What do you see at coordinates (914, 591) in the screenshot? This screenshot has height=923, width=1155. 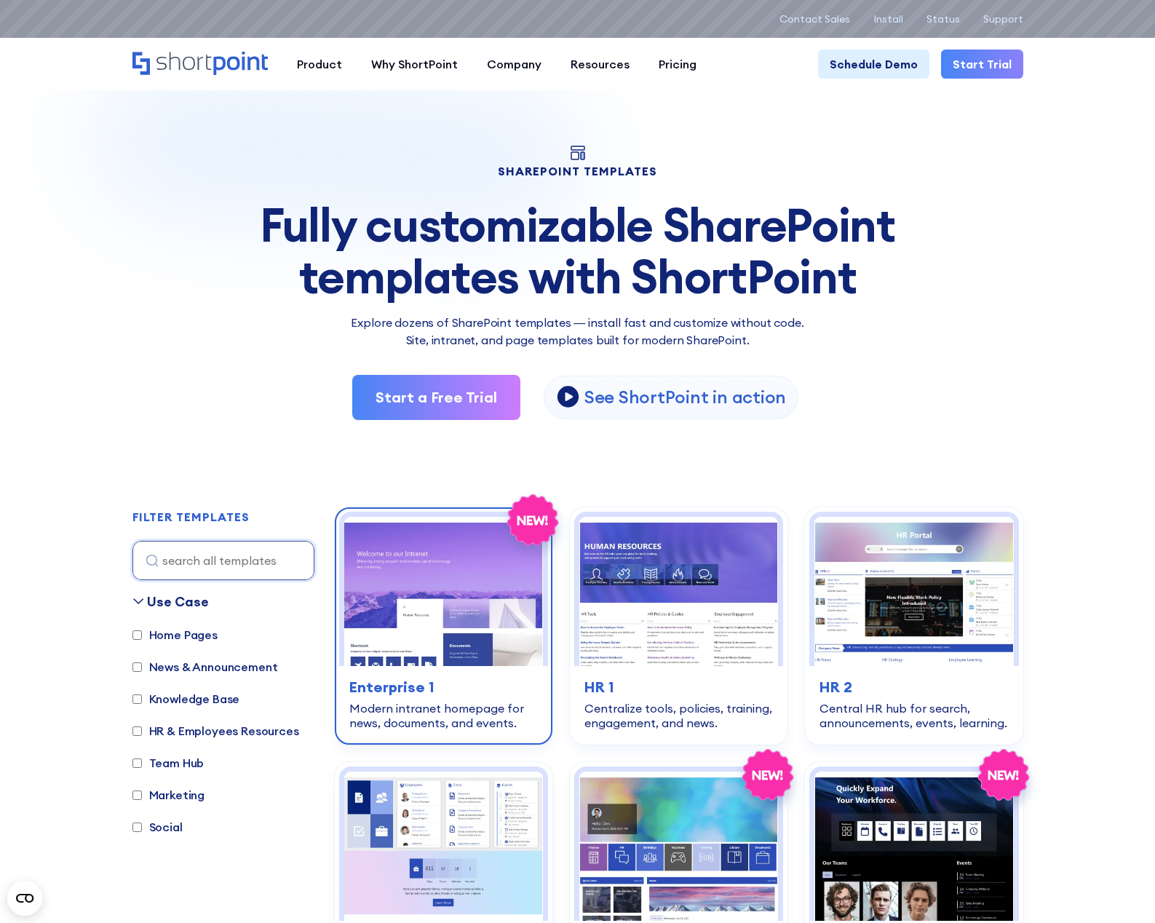 I see `img: HR 2 - HR Intranet Portal: Central HR hub for search, announcements, events, learning.` at bounding box center [914, 591].